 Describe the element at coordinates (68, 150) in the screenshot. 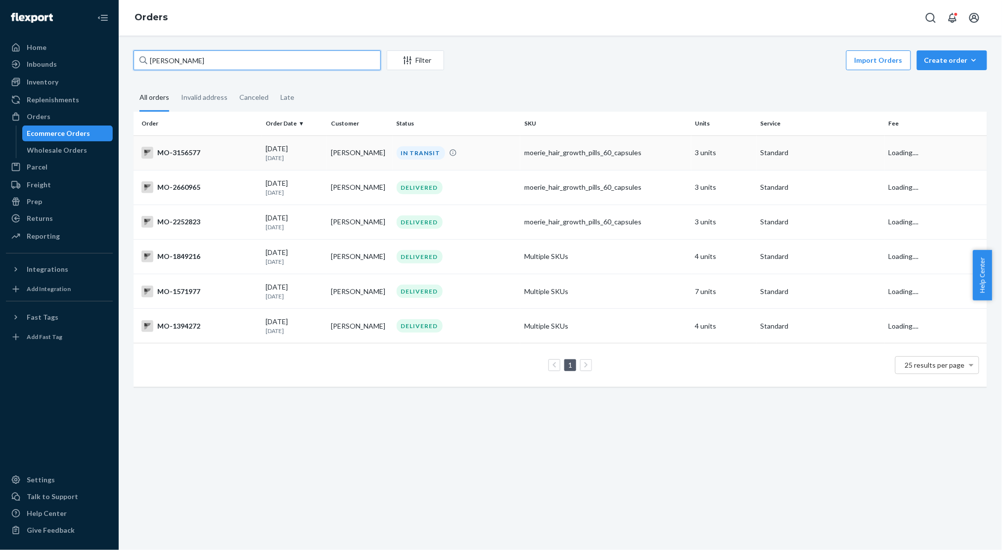

I see `a: Wholesale Orders` at that location.